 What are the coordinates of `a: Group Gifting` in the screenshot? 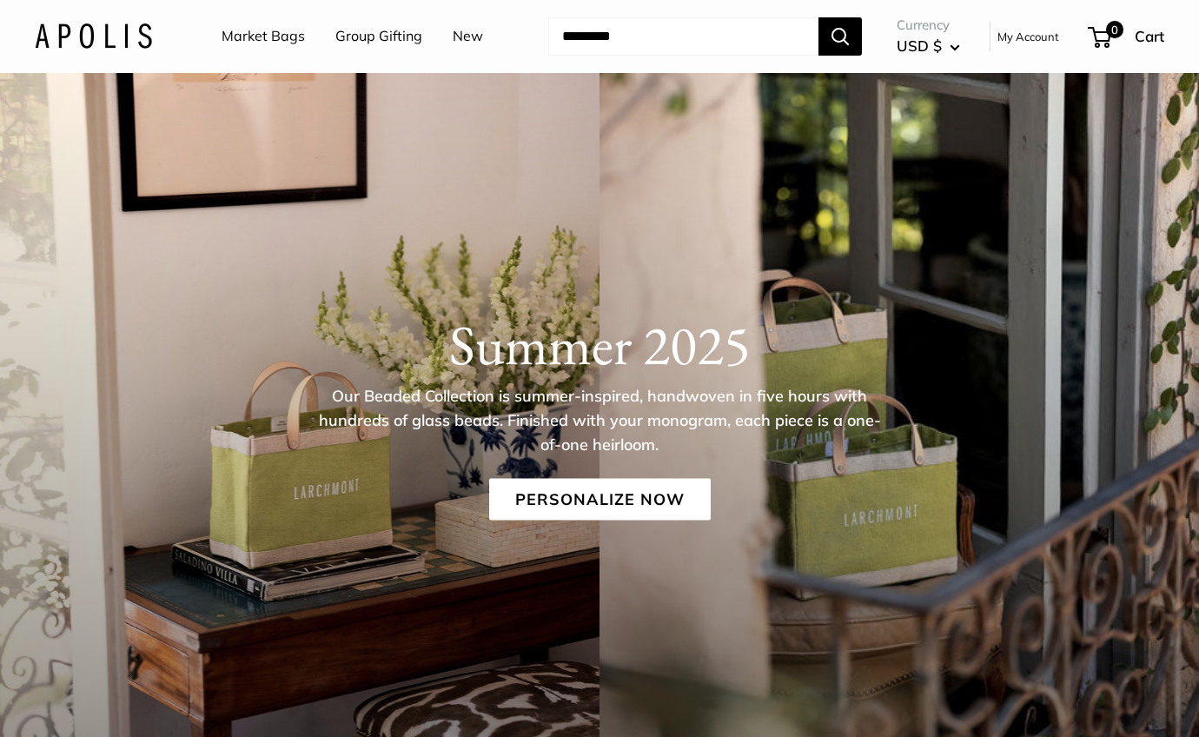 It's located at (379, 36).